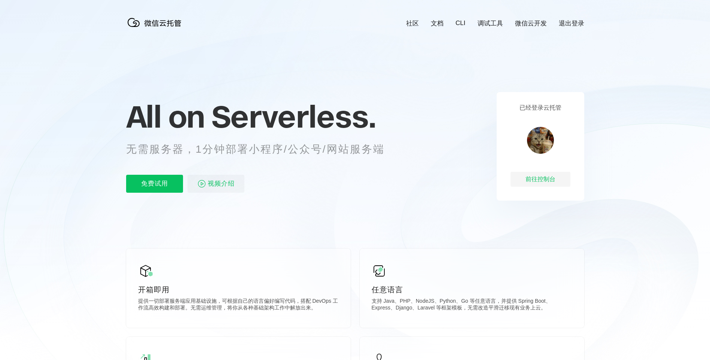 The image size is (710, 360). What do you see at coordinates (540, 108) in the screenshot?
I see `p: 已经登录云托管` at bounding box center [540, 108].